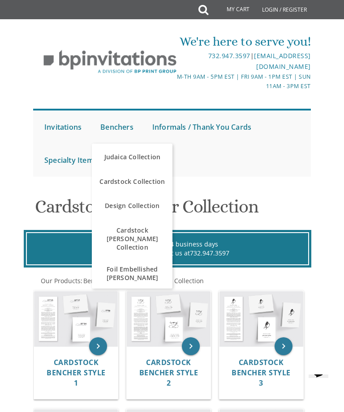 The height and width of the screenshot is (412, 344). What do you see at coordinates (132, 181) in the screenshot?
I see `span: Cardstock Collection` at bounding box center [132, 181].